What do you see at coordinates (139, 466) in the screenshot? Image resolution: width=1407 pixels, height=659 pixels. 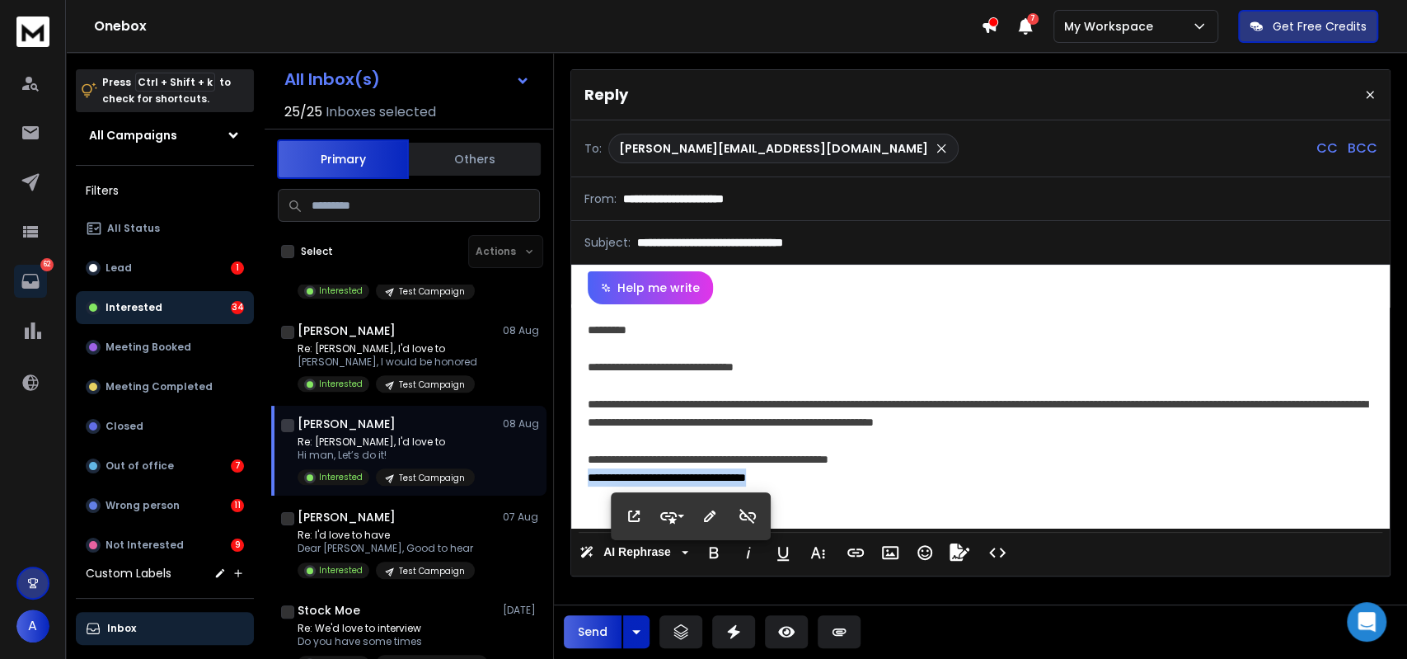 I see `p: Out of office` at bounding box center [139, 466].